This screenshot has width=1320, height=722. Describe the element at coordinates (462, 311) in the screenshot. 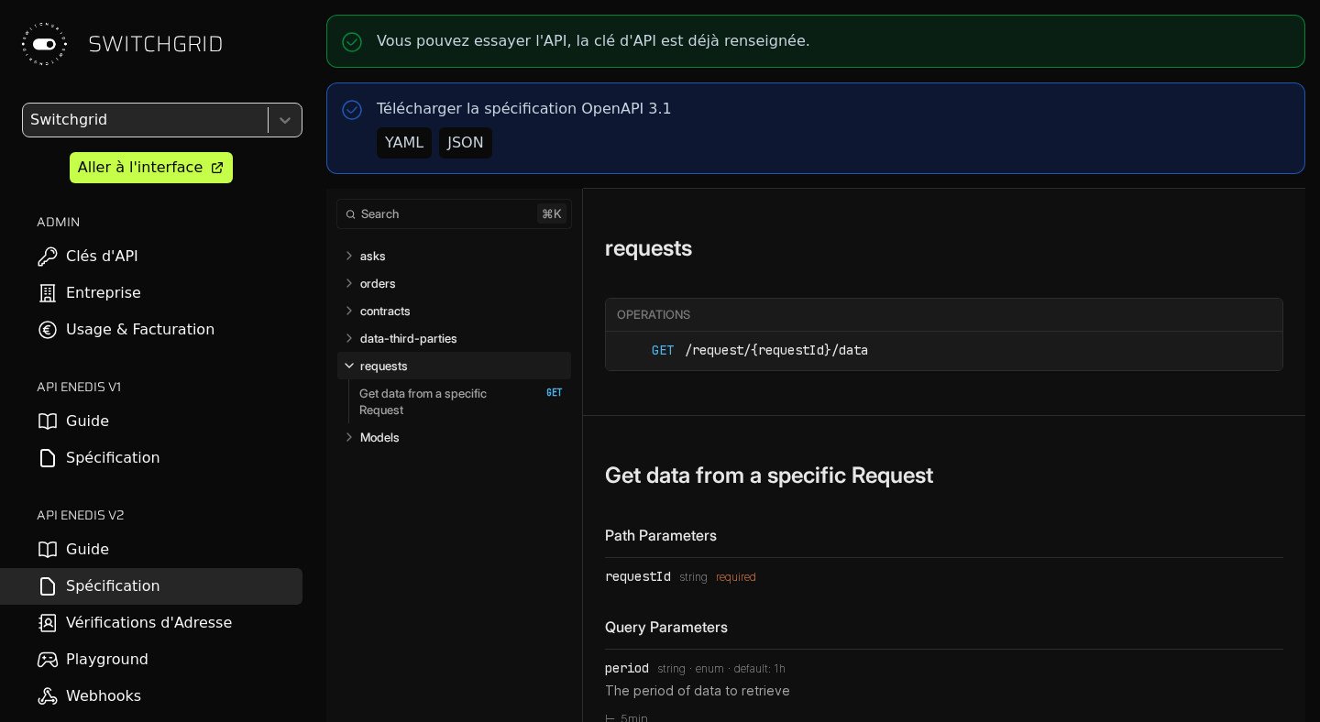

I see `a: contracts` at that location.